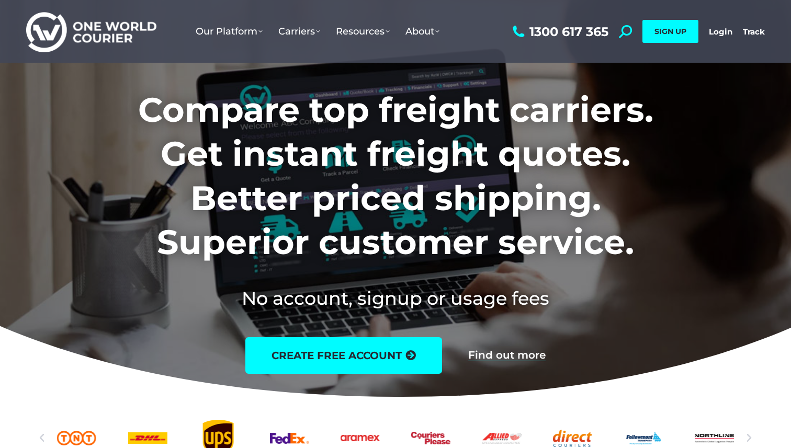 The image size is (791, 448). Describe the element at coordinates (344, 356) in the screenshot. I see `a: create free account` at that location.